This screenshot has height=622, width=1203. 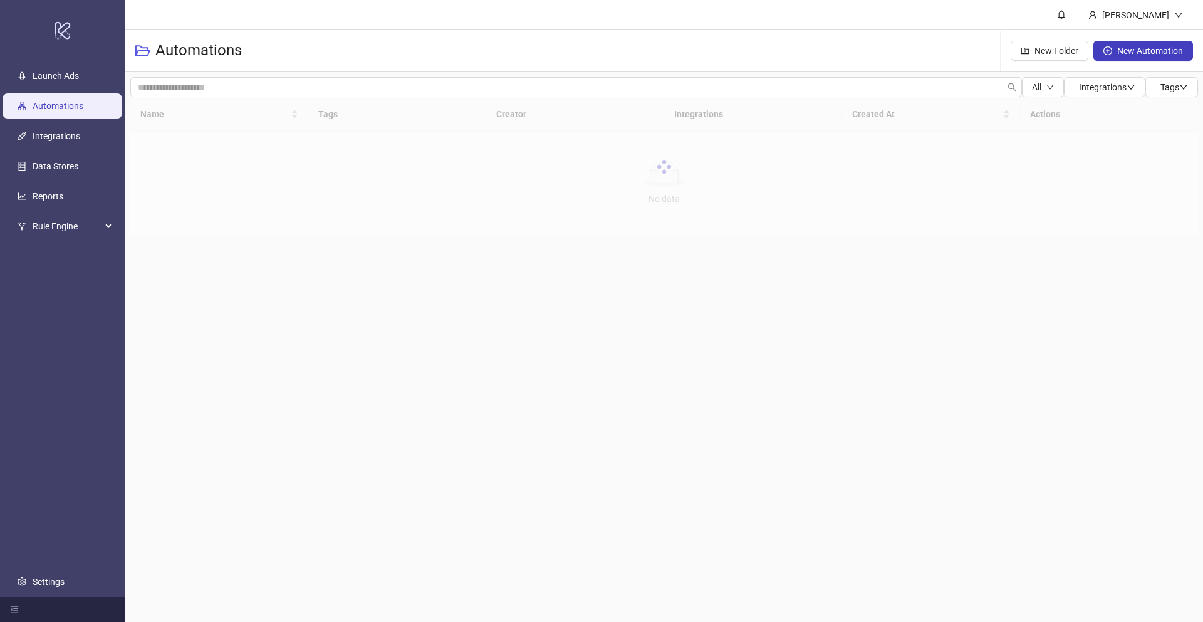 What do you see at coordinates (1105, 87) in the screenshot?
I see `button: Integrationsdown` at bounding box center [1105, 87].